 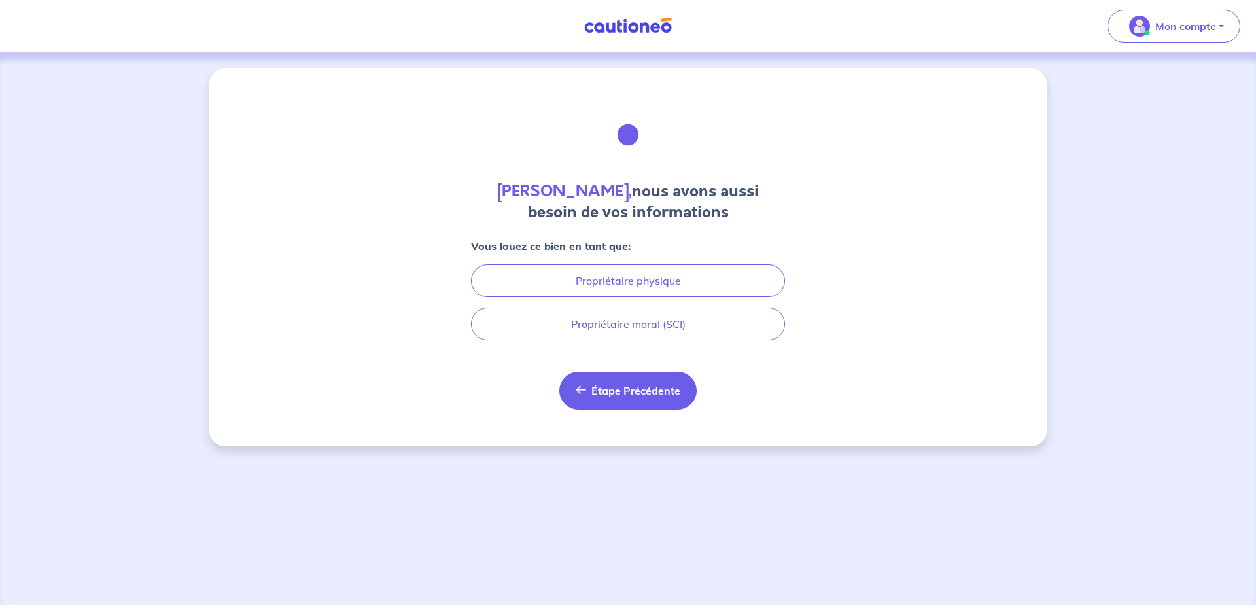 What do you see at coordinates (628, 281) in the screenshot?
I see `button: Propriétaire physique` at bounding box center [628, 281].